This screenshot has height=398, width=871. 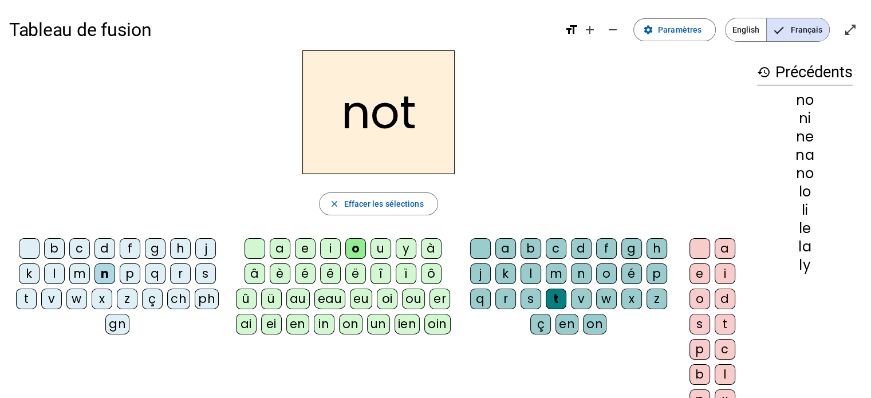 What do you see at coordinates (804, 155) in the screenshot?
I see `div: na` at bounding box center [804, 155].